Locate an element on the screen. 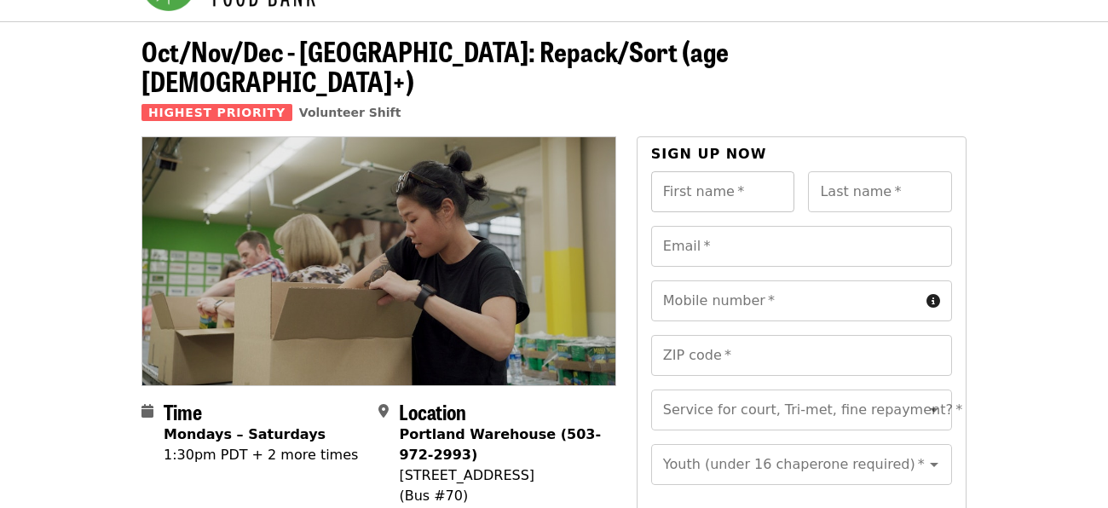  input: First name is located at coordinates (723, 192).